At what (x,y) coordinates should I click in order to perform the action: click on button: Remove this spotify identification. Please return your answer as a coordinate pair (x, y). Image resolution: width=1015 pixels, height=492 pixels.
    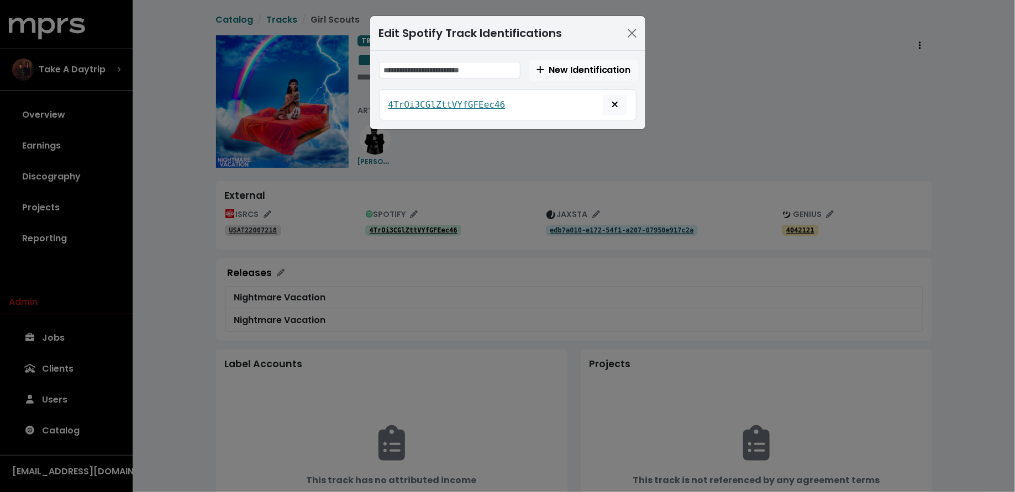
    Looking at the image, I should click on (615, 105).